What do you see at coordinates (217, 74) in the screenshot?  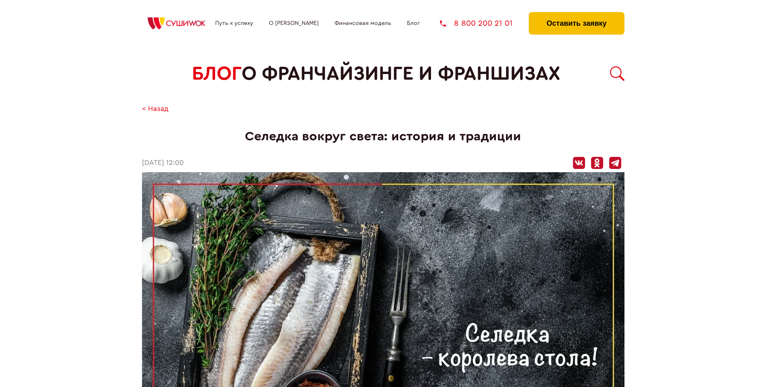 I see `span: БЛОГ` at bounding box center [217, 74].